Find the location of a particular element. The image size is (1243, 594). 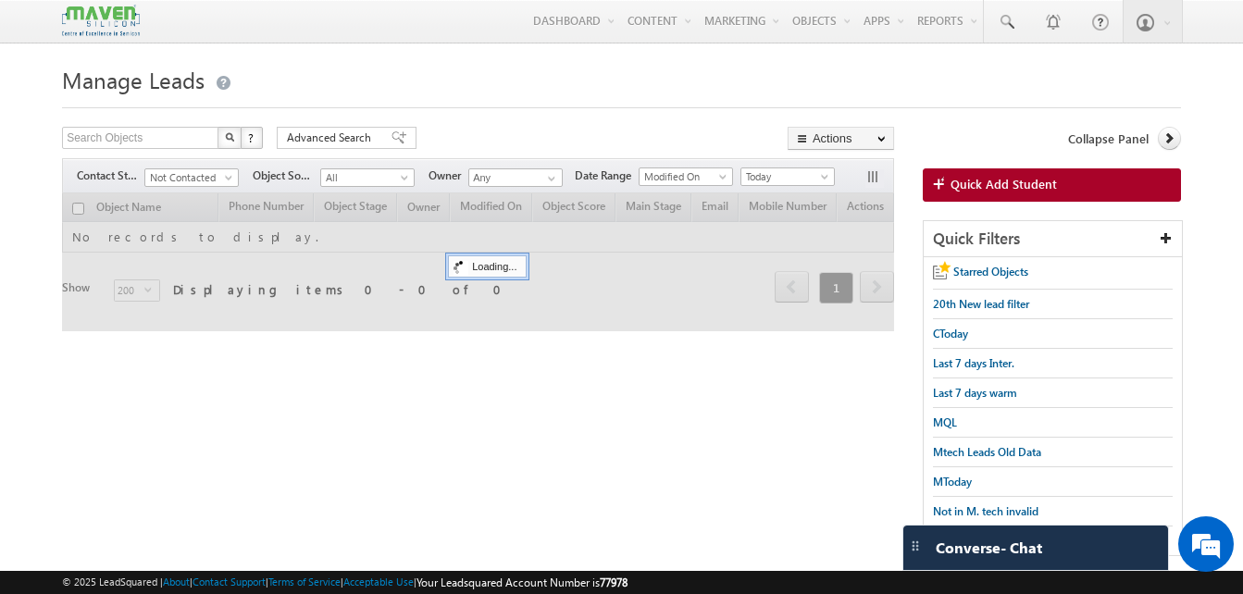

span: © 2025 LeadSquared | | | | | is located at coordinates (344, 582).